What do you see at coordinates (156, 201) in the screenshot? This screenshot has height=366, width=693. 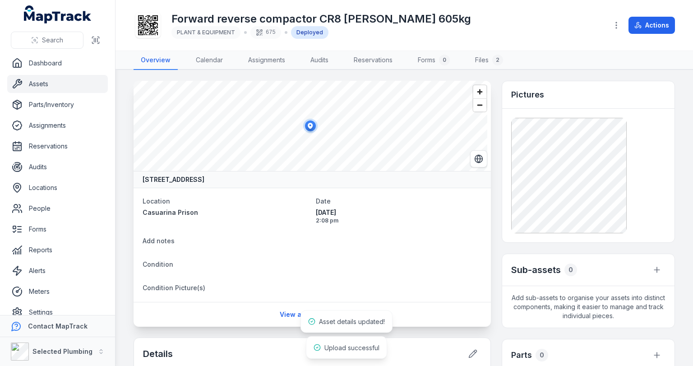 I see `span: Location` at bounding box center [156, 201].